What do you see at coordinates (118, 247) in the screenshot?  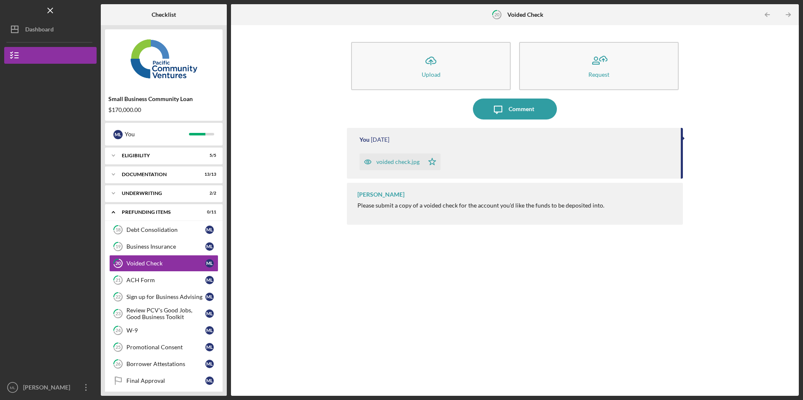 I see `tspan: 19` at bounding box center [118, 247].